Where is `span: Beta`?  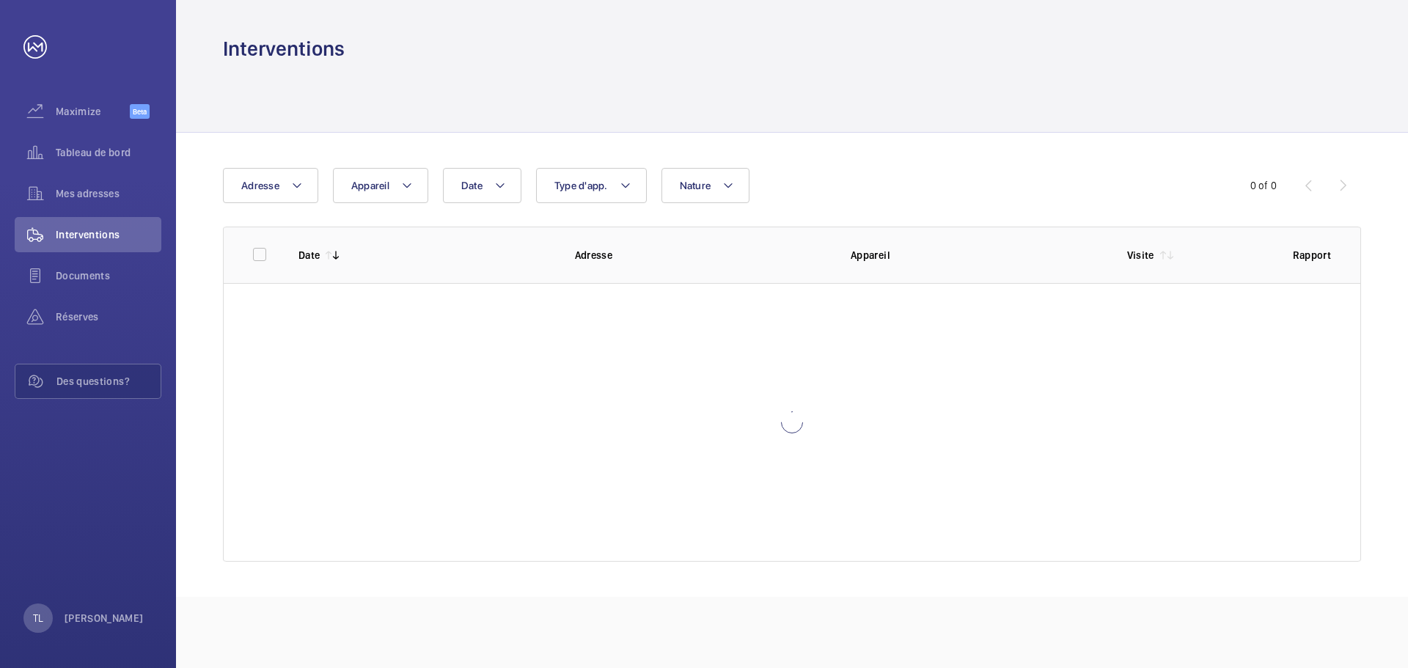 span: Beta is located at coordinates (139, 111).